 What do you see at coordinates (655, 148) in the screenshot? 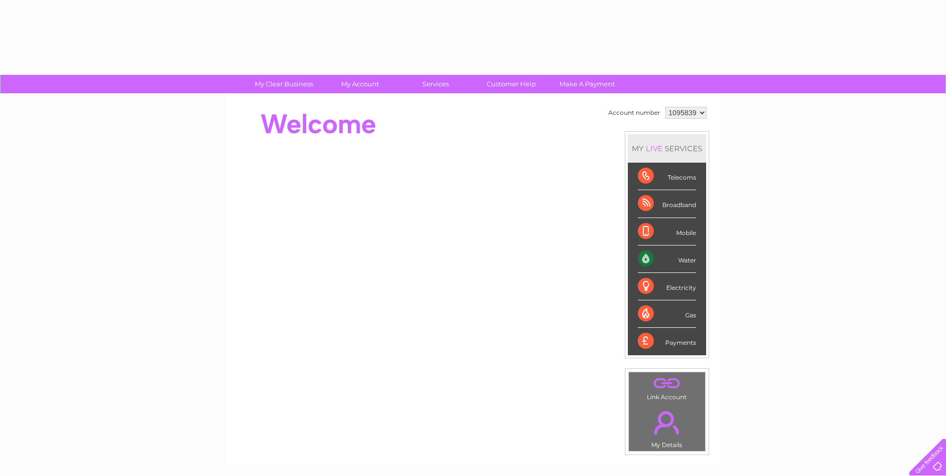
I see `div: LIVE` at bounding box center [655, 148].